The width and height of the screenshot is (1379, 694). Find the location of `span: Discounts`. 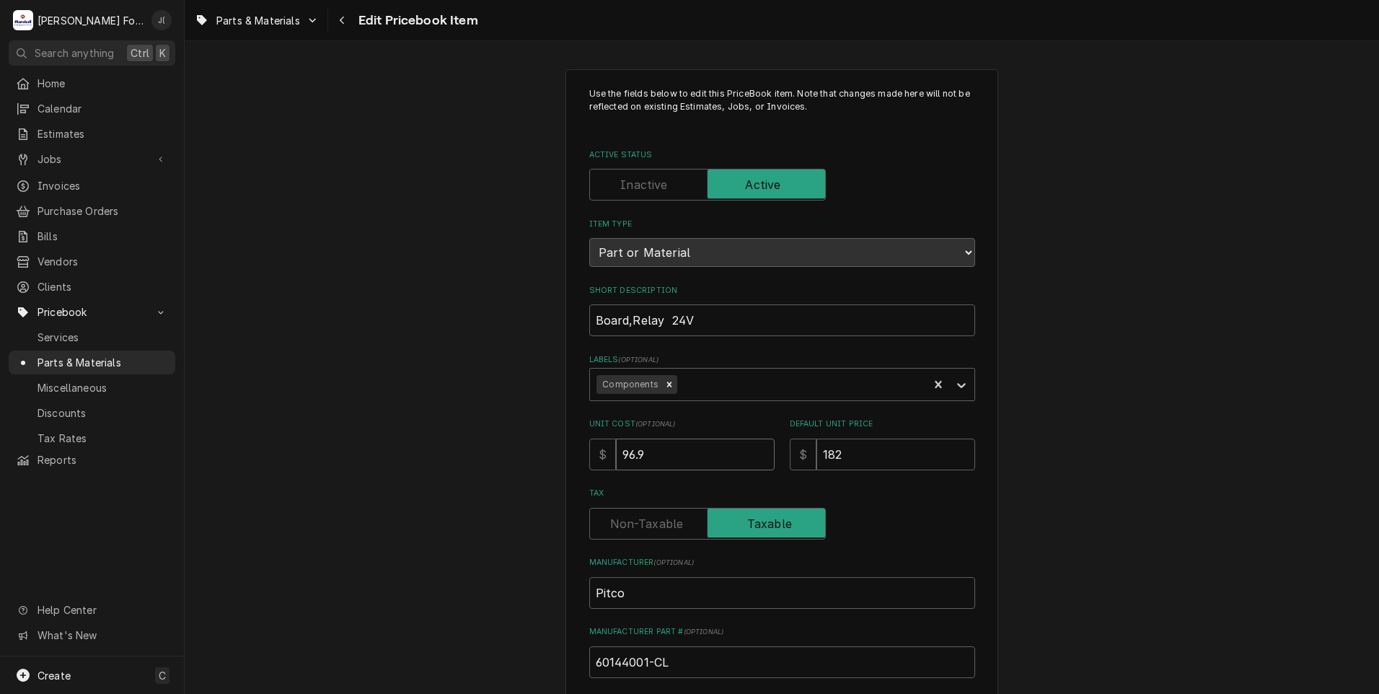

span: Discounts is located at coordinates (102, 413).